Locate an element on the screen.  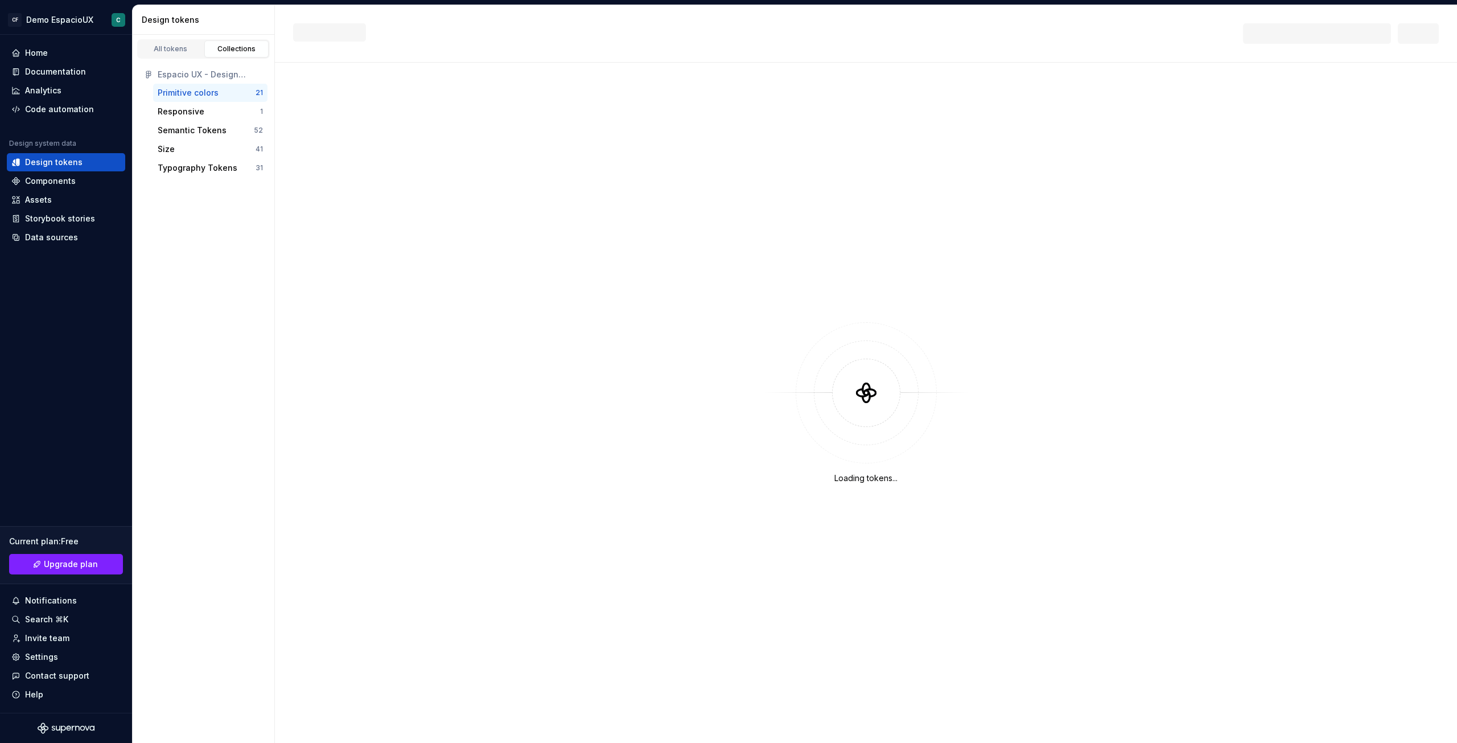
div: 41 is located at coordinates (259, 149).